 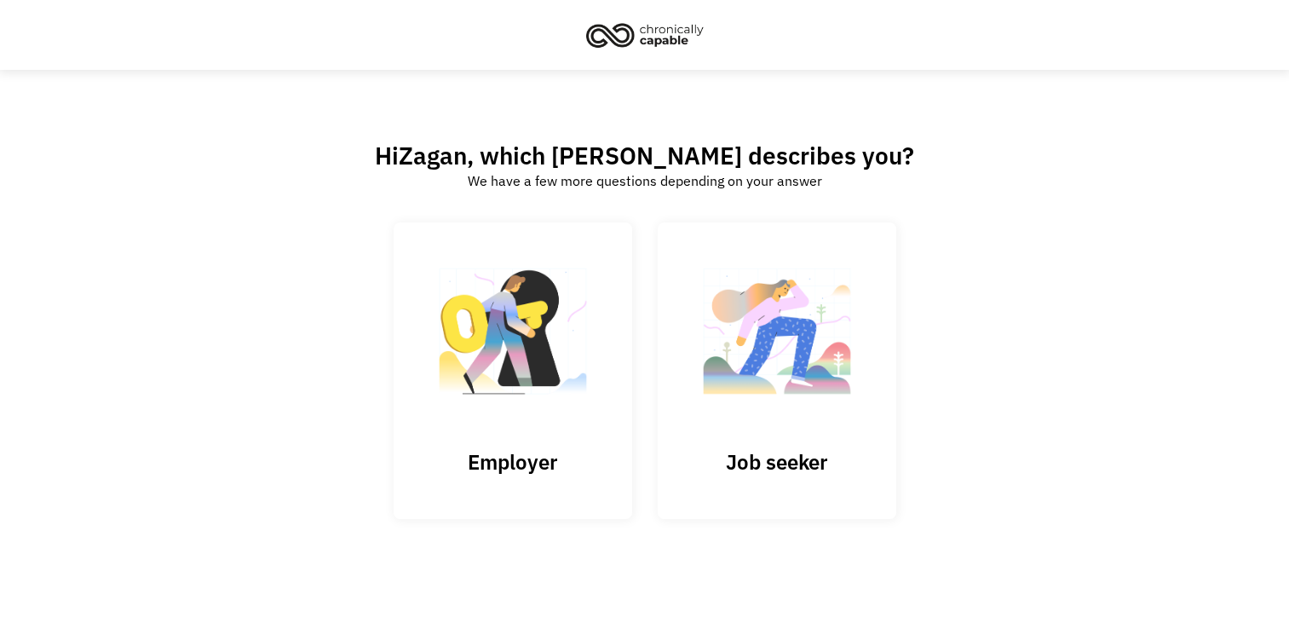 What do you see at coordinates (645, 181) in the screenshot?
I see `div: We have a few more questions depending on your answer` at bounding box center [645, 181].